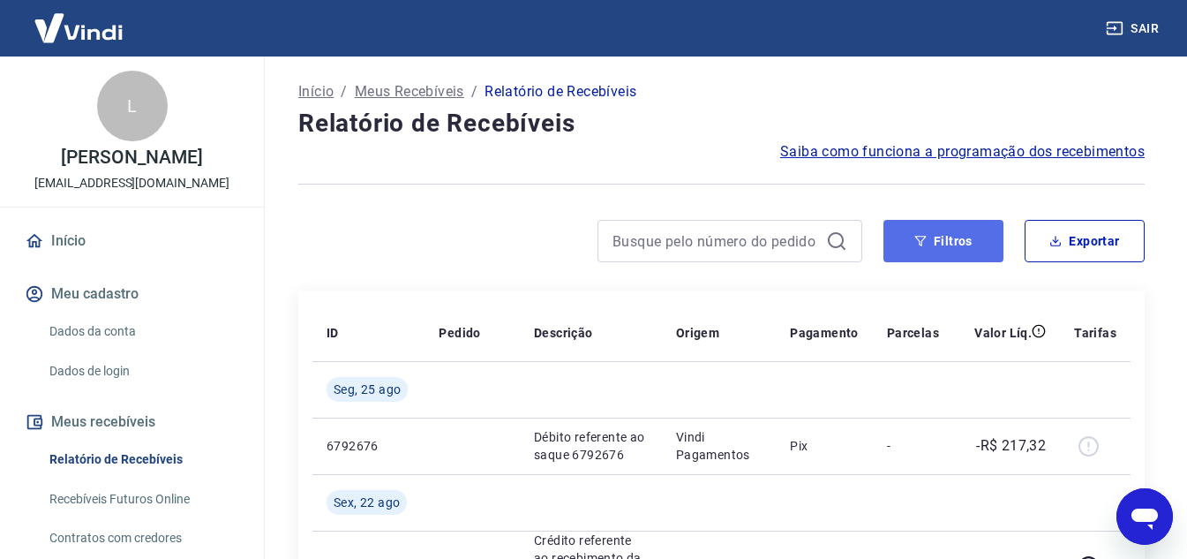 The image size is (1187, 559). I want to click on p: Relatório de Recebíveis, so click(560, 92).